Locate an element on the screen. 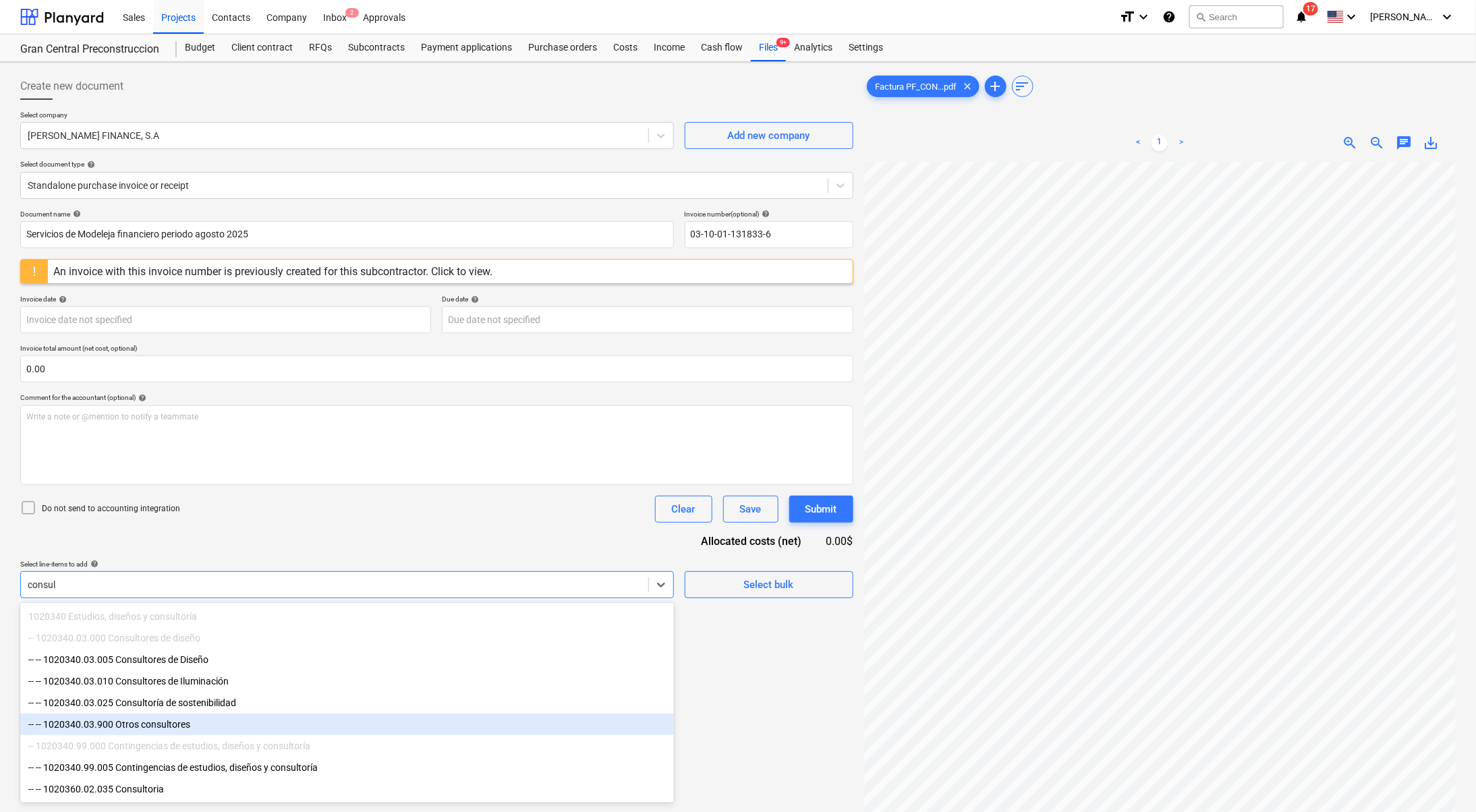 This screenshot has height=812, width=1476. div: Invoice date is located at coordinates (225, 299).